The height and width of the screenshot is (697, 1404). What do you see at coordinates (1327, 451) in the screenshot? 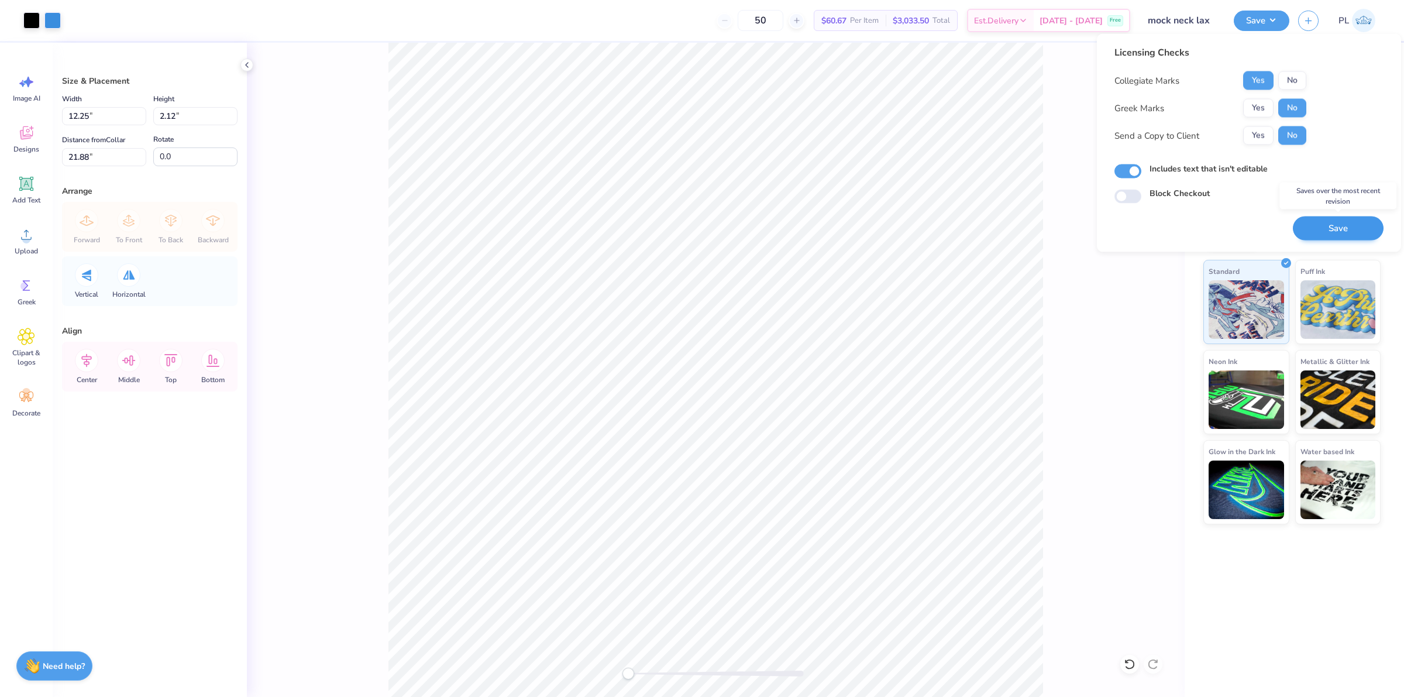
I see `span: Water based Ink` at bounding box center [1327, 451].